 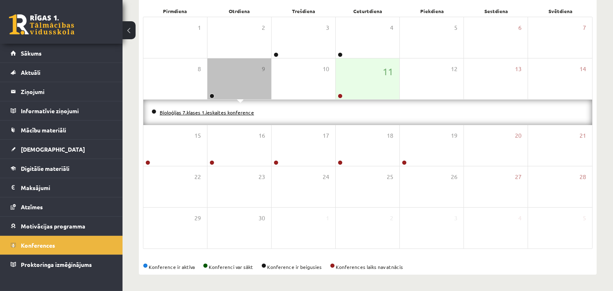 I want to click on div: Konference ir aktīva Konferenci var sākt Konference ir beigusies Konferences laiks nav atnācis, so click(x=368, y=267).